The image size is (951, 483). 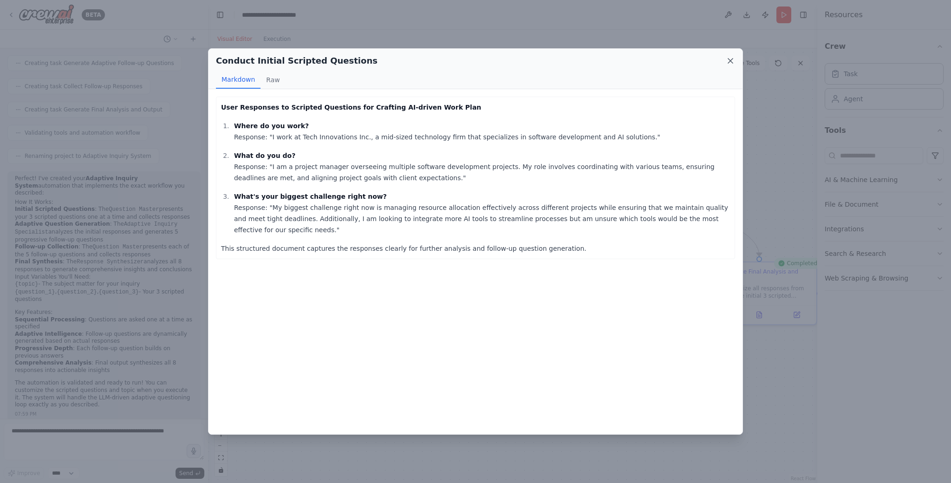 What do you see at coordinates (482, 167) in the screenshot?
I see `p: Response: "I am a project manager overseeing multiple software development projects. My role invo...` at bounding box center [482, 167].